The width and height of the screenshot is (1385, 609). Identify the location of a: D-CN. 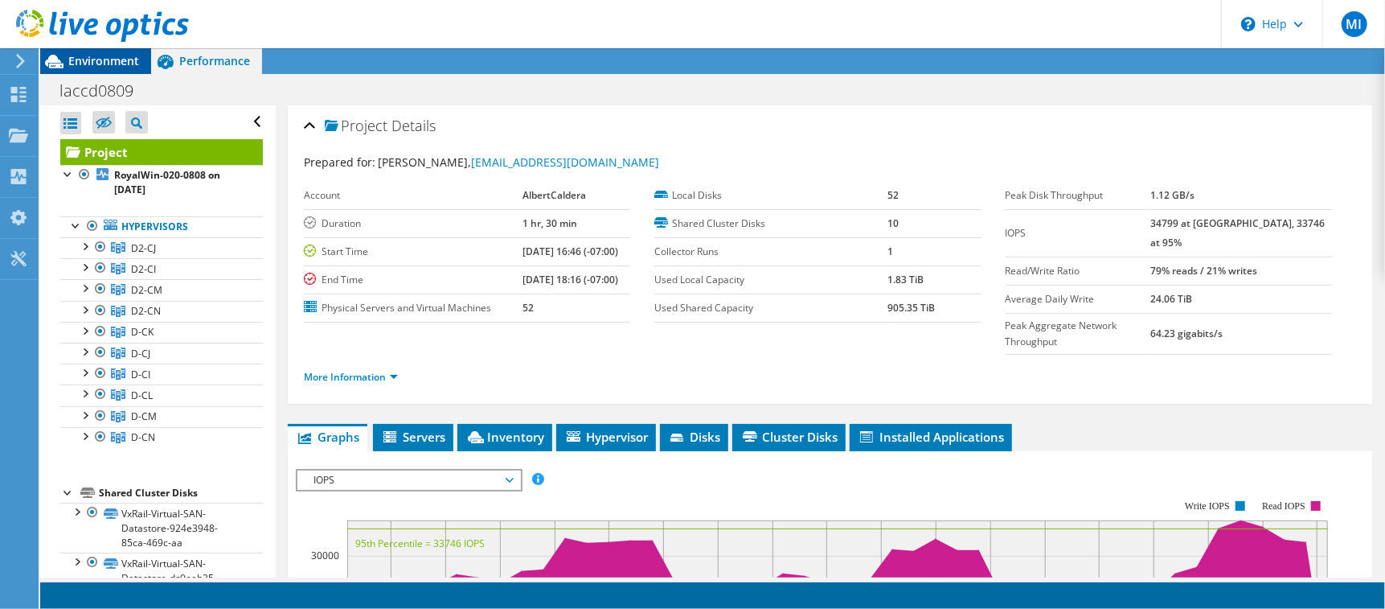
(162, 437).